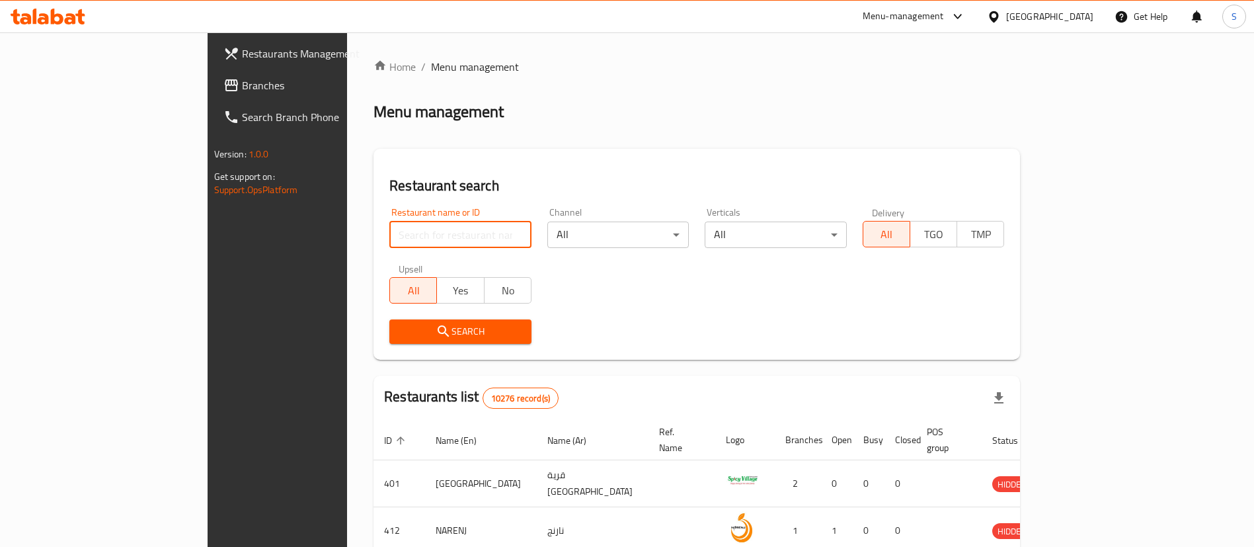  What do you see at coordinates (465, 440) in the screenshot?
I see `span: Name (En)` at bounding box center [465, 440].